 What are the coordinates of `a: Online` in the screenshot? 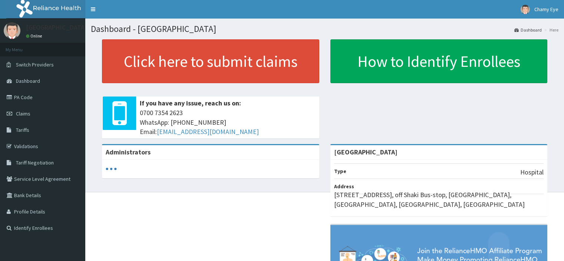 It's located at (35, 36).